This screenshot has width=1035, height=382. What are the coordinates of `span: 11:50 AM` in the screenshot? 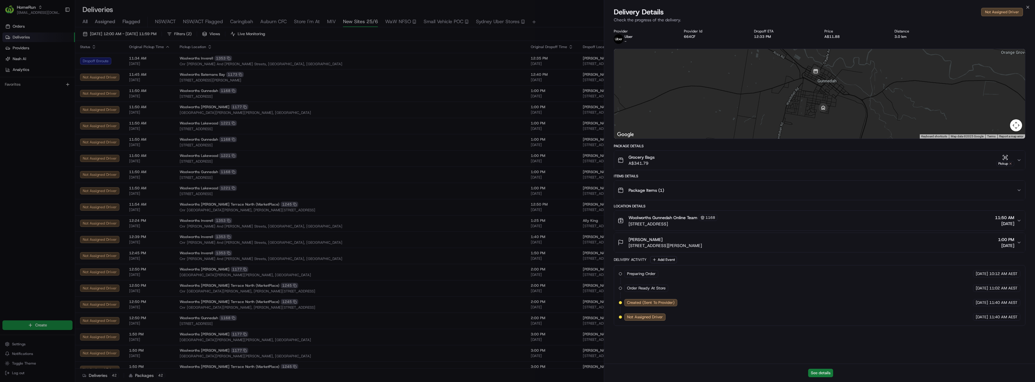 It's located at (1005, 218).